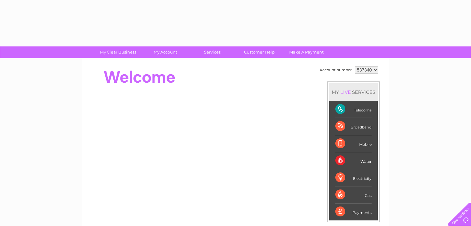 The image size is (471, 226). Describe the element at coordinates (353, 178) in the screenshot. I see `div: Electricity` at that location.